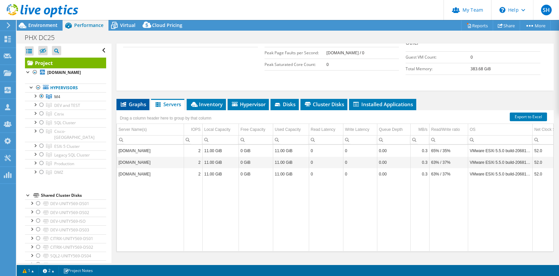  Describe the element at coordinates (67, 105) in the screenshot. I see `span: DEV and TEST` at that location.